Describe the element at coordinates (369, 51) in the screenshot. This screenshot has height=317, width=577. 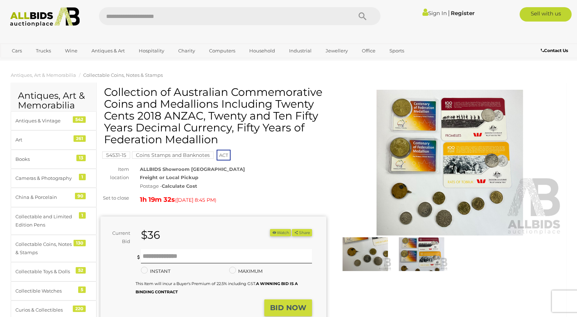
I see `a: Office` at that location.